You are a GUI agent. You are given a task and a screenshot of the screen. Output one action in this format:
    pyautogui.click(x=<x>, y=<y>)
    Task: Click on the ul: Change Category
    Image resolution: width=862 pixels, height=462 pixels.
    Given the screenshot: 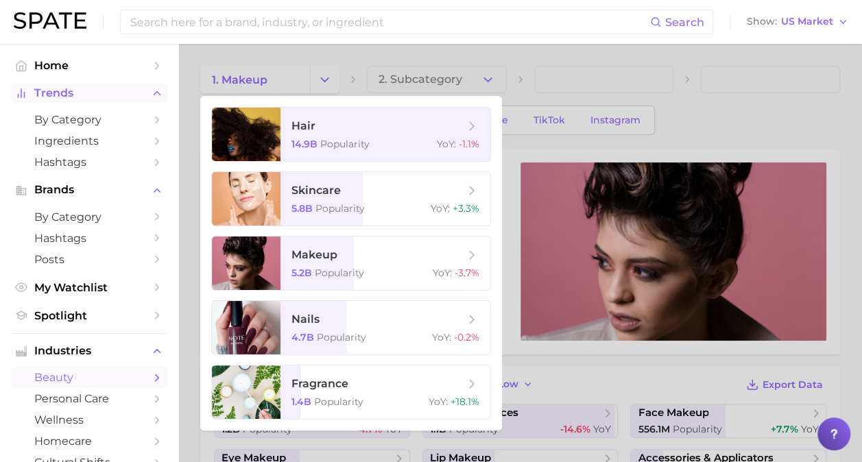 What is the action you would take?
    pyautogui.click(x=351, y=263)
    